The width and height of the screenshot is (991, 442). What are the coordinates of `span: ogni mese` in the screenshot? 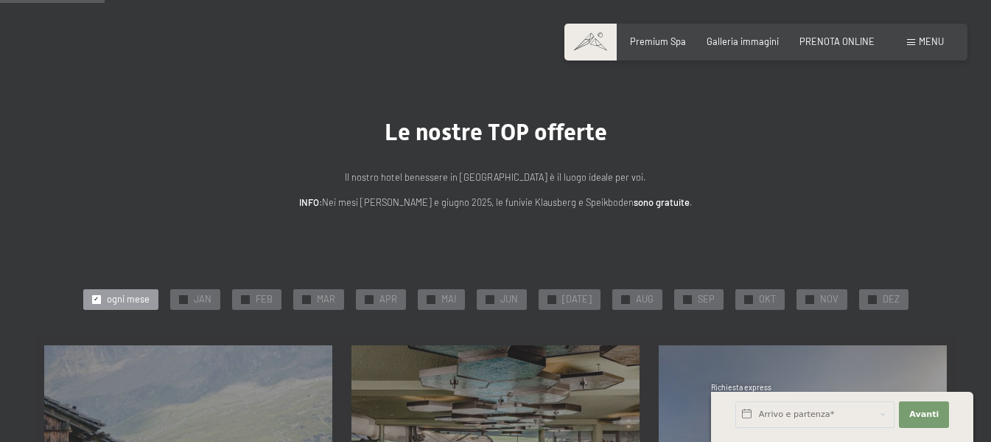 It's located at (128, 299).